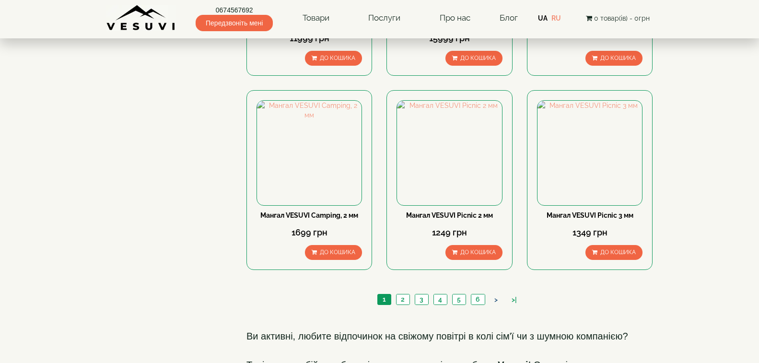 This screenshot has height=363, width=759. What do you see at coordinates (455, 18) in the screenshot?
I see `a: Про нас` at bounding box center [455, 18].